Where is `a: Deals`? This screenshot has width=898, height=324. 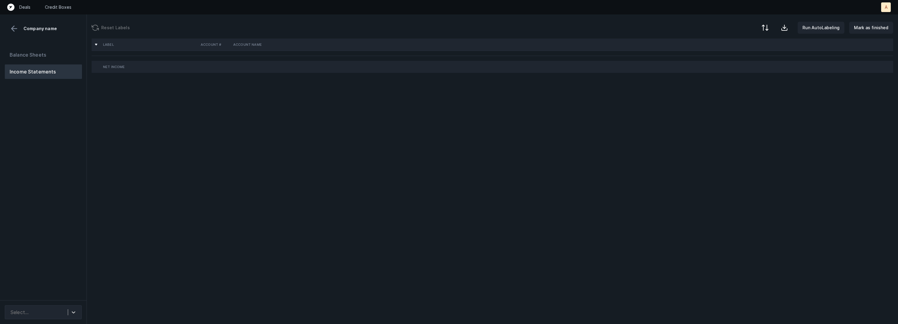 a: Deals is located at coordinates (25, 7).